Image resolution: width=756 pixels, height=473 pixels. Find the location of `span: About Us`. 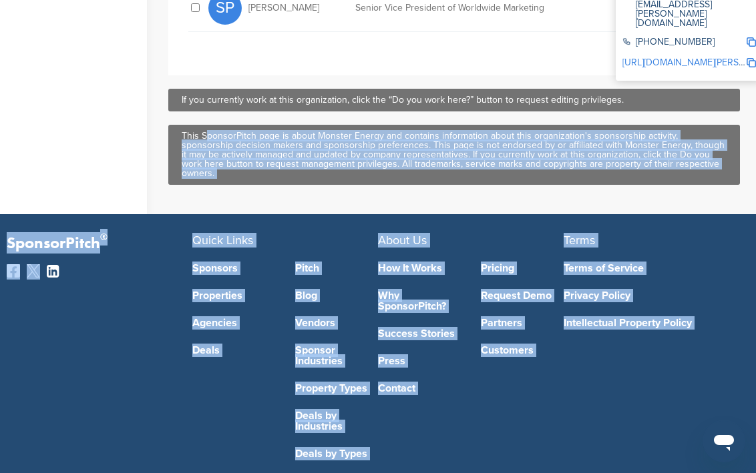

span: About Us is located at coordinates (402, 240).